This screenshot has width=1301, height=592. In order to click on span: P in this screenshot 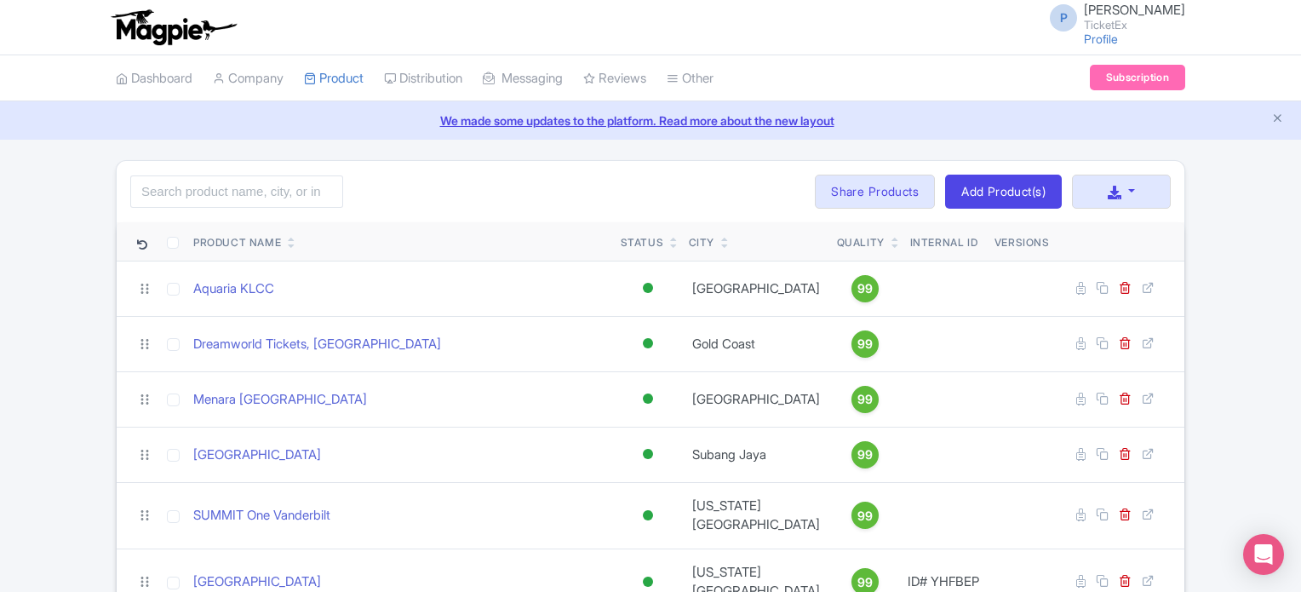, I will do `click(1064, 18)`.